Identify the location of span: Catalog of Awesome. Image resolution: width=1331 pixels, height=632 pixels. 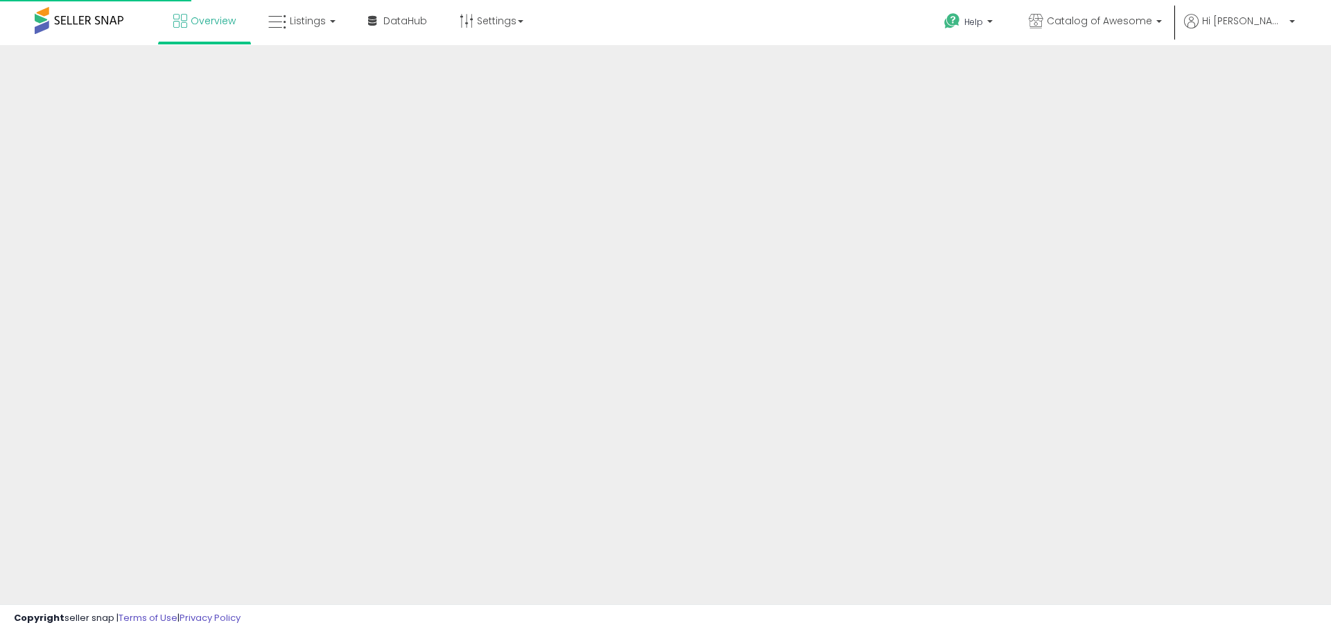
(1100, 21).